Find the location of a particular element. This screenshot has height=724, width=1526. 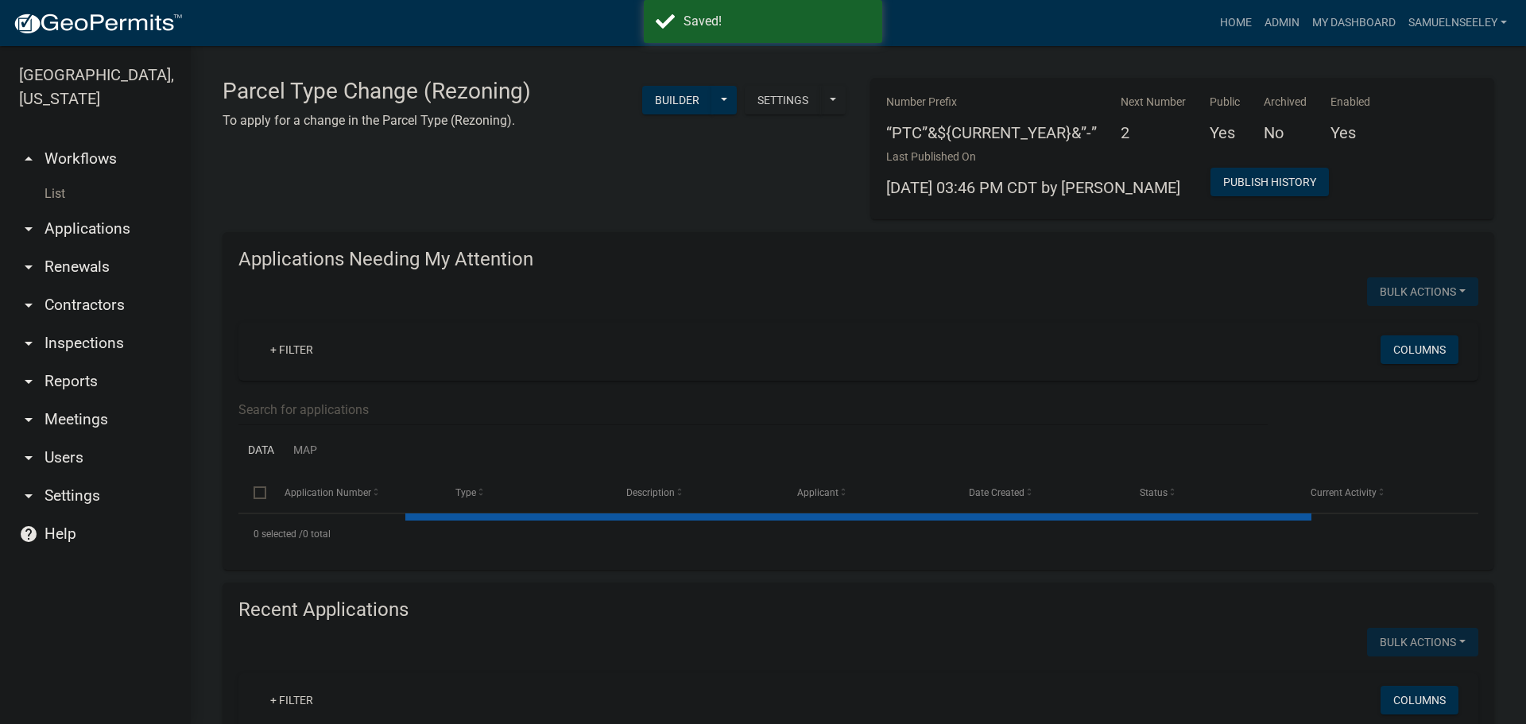

h4: Applications Needing My Attention is located at coordinates (858, 259).